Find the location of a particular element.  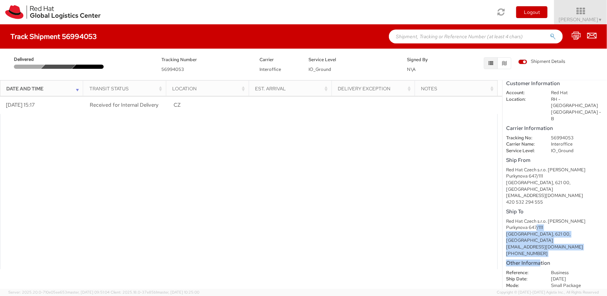

h5: Other Information is located at coordinates (555, 263).